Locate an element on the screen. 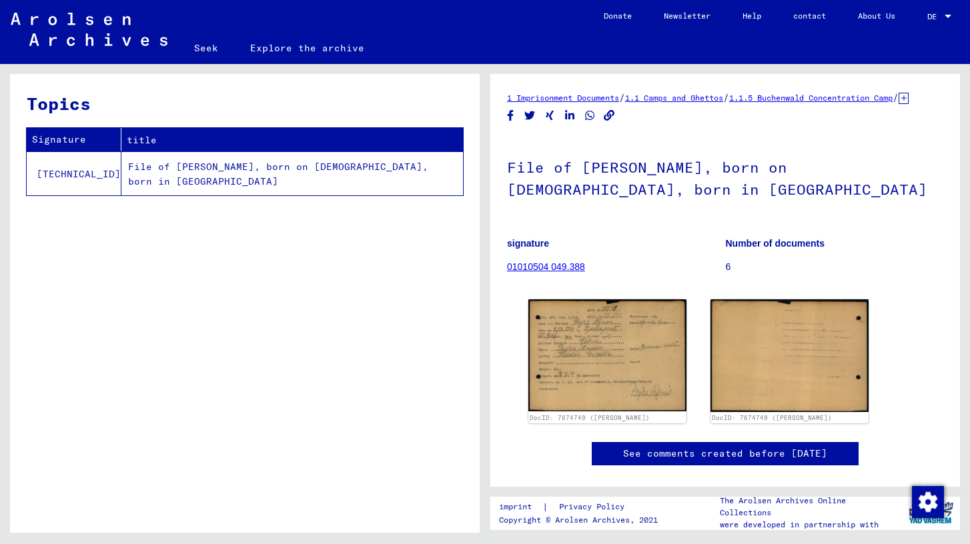 The height and width of the screenshot is (544, 970). a: 1.1 Camps and Ghettos is located at coordinates (674, 97).